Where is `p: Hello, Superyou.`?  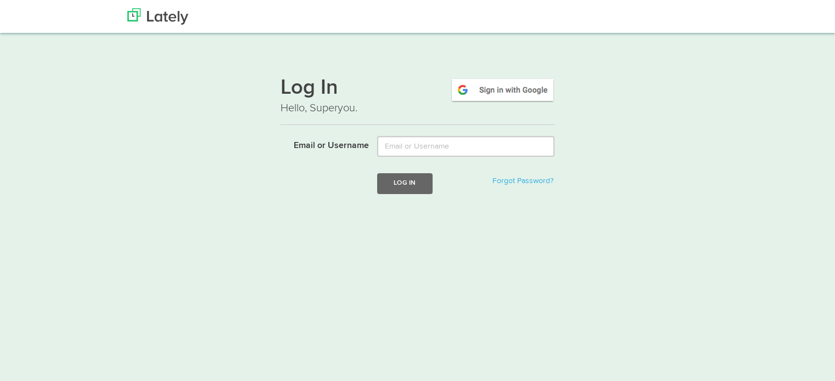
p: Hello, Superyou. is located at coordinates (418, 108).